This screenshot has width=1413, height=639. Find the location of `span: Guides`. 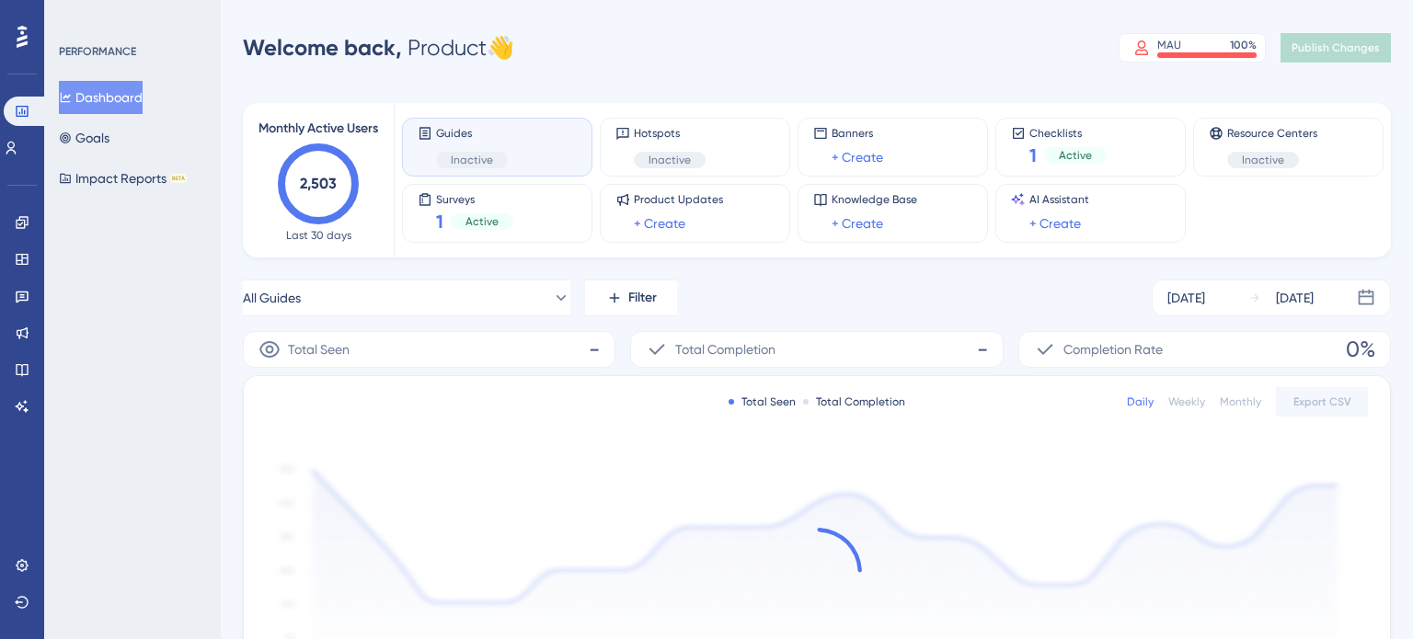

span: Guides is located at coordinates (472, 133).